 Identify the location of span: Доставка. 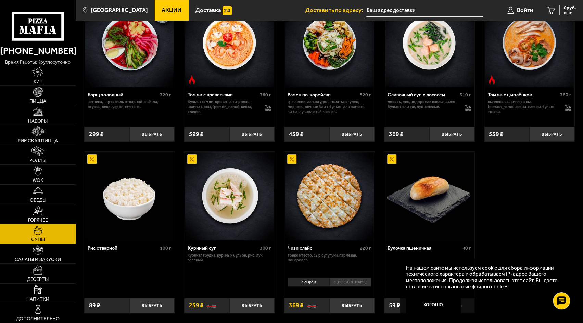
(208, 10).